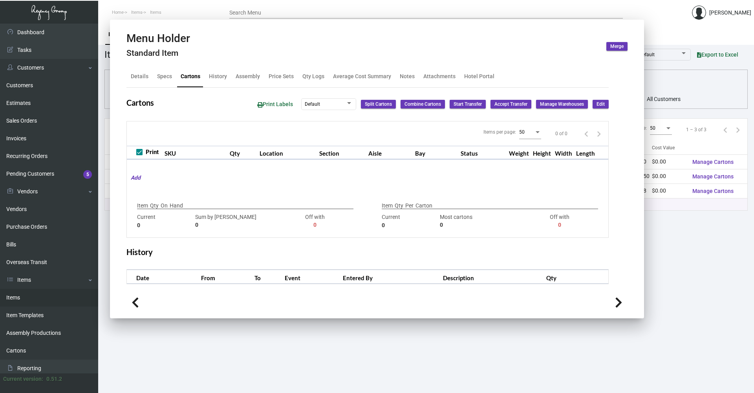 This screenshot has height=393, width=754. What do you see at coordinates (519, 152) in the screenshot?
I see `th: Weight` at bounding box center [519, 152].